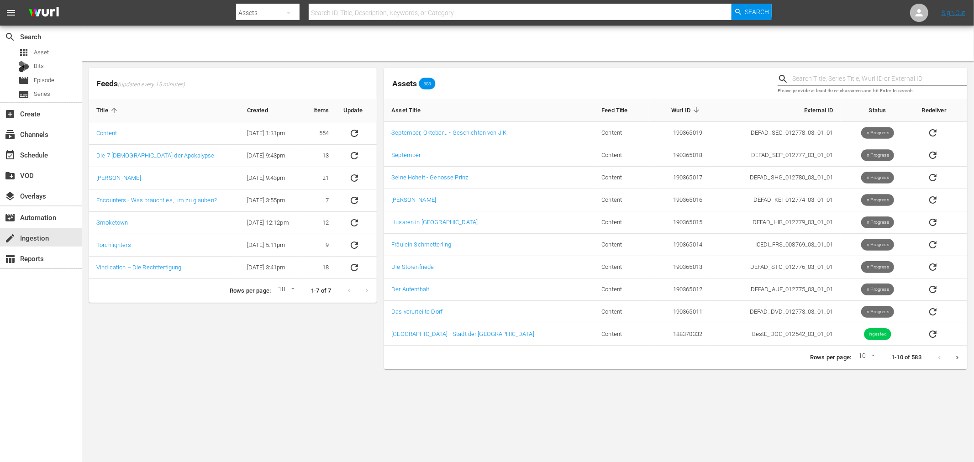 The width and height of the screenshot is (974, 462). What do you see at coordinates (775, 245) in the screenshot?
I see `td: ICEDi_FRS_008769_03_01_01` at bounding box center [775, 245].